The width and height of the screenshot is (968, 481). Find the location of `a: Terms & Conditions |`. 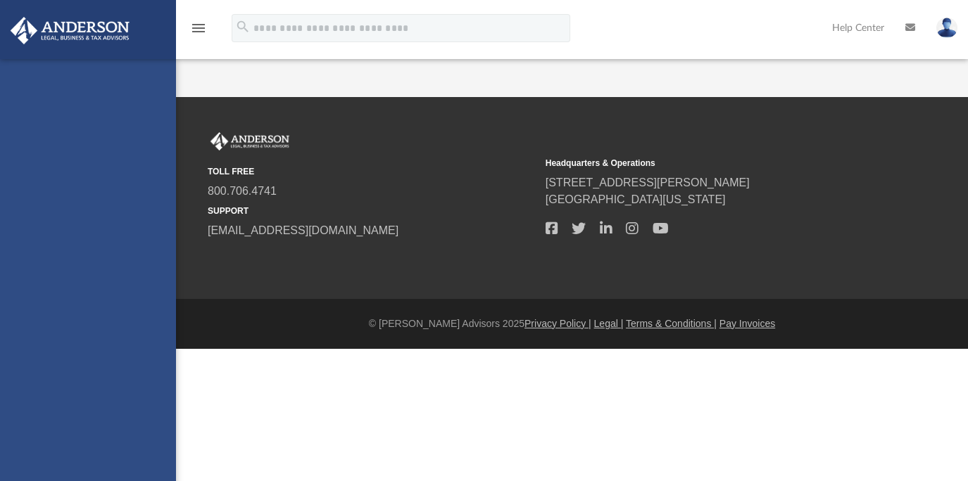

a: Terms & Conditions | is located at coordinates (671, 324).